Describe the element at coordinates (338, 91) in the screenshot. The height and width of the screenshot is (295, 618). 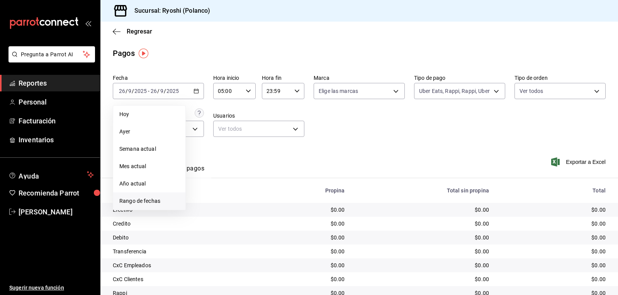
I see `span: Elige las marcas` at that location.